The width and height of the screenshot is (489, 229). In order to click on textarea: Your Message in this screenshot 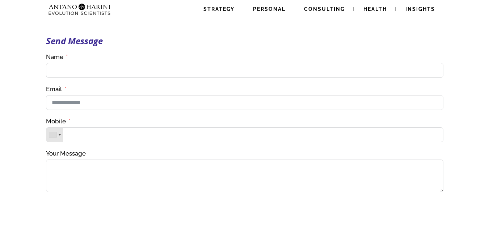, I will do `click(245, 176)`.